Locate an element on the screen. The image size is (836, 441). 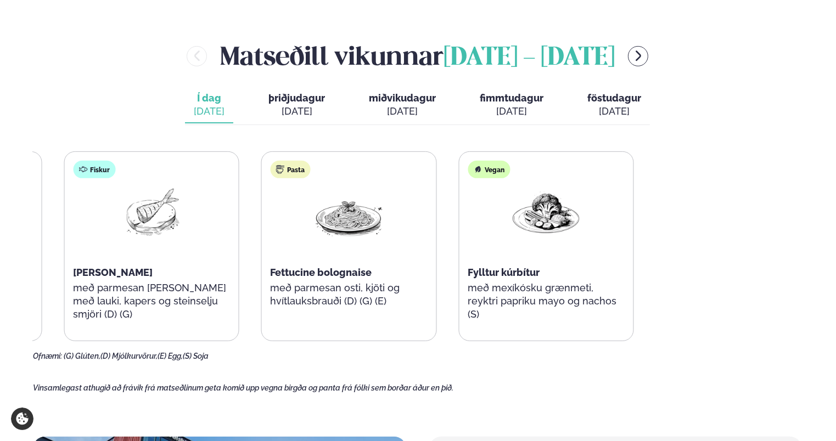
span: Fettucine bolognaise is located at coordinates (321, 272).